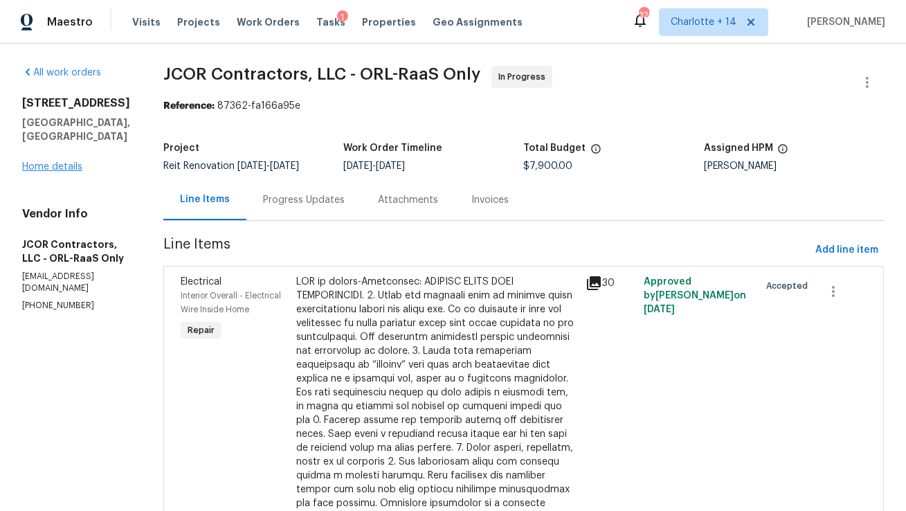 Image resolution: width=906 pixels, height=511 pixels. Describe the element at coordinates (703, 22) in the screenshot. I see `span: Charlotte + 14` at that location.